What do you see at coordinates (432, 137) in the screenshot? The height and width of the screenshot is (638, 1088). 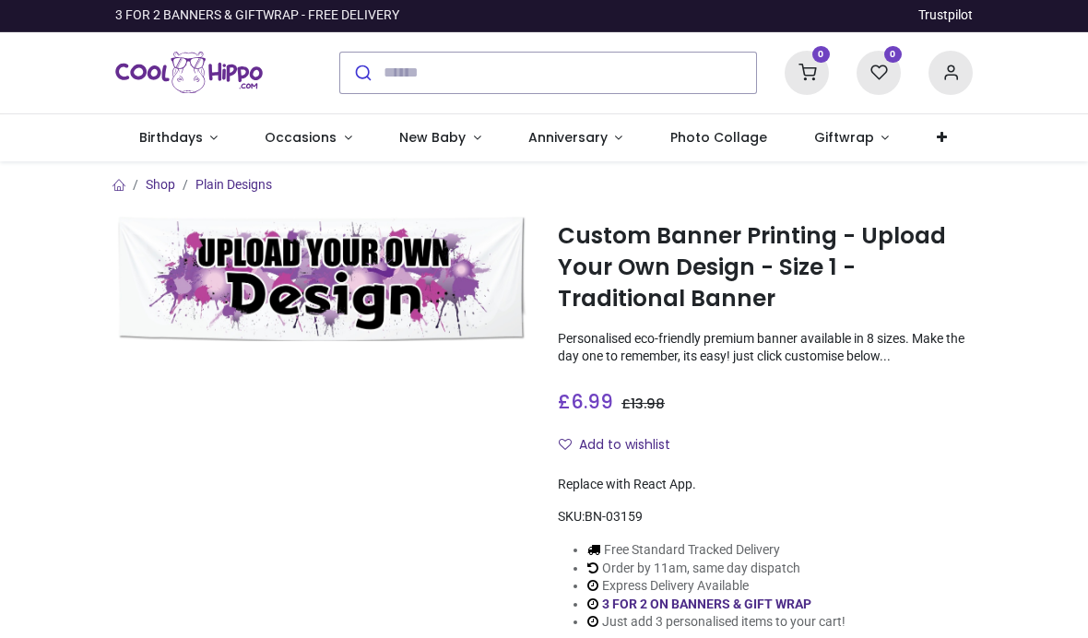 I see `span: New Baby` at bounding box center [432, 137].